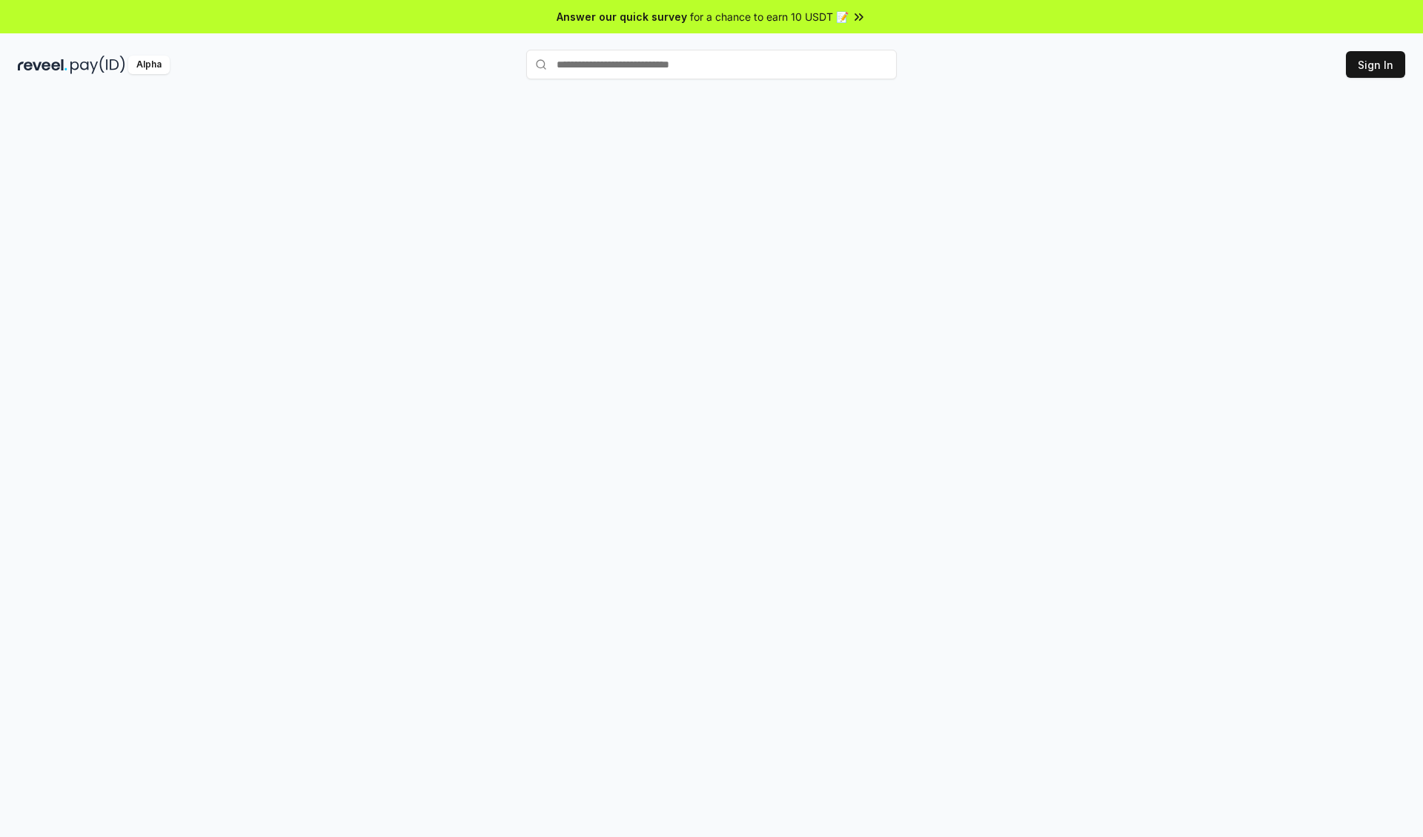 The image size is (1423, 837). I want to click on div: Alpha, so click(149, 64).